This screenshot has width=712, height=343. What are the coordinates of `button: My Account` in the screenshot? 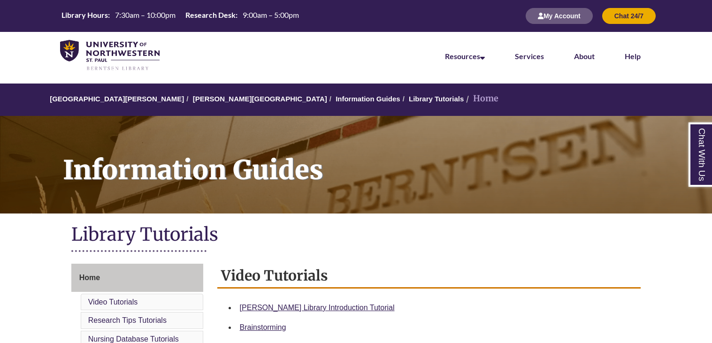 It's located at (559, 16).